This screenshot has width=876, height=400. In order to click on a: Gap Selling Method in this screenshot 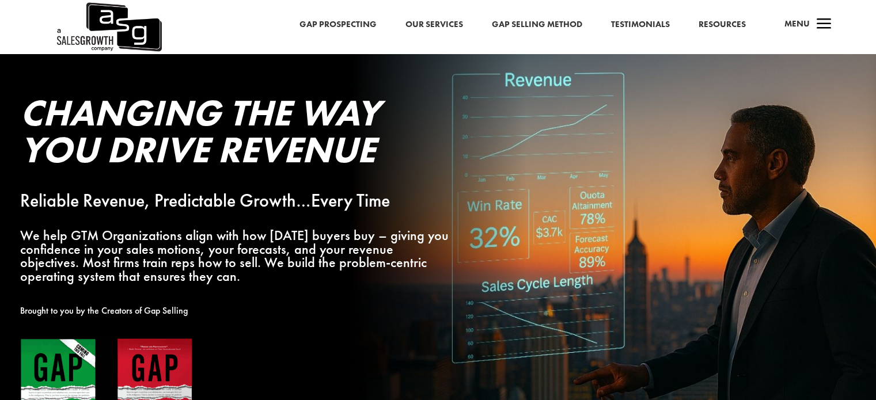, I will do `click(537, 25)`.